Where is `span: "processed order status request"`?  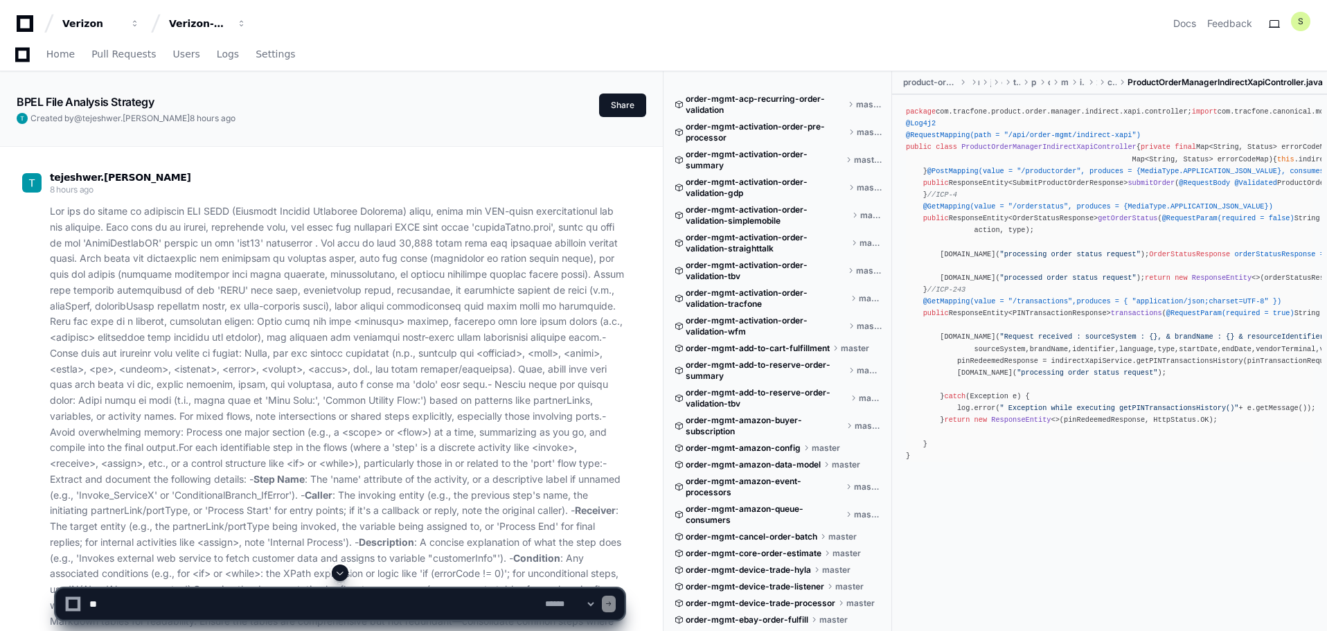
span: "processed order status request" is located at coordinates (1068, 278).